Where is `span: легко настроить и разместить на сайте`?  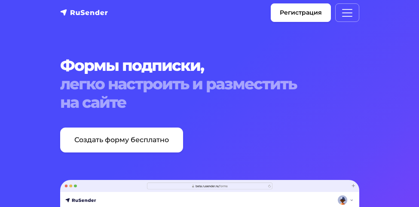
span: легко настроить и разместить на сайте is located at coordinates (210, 93).